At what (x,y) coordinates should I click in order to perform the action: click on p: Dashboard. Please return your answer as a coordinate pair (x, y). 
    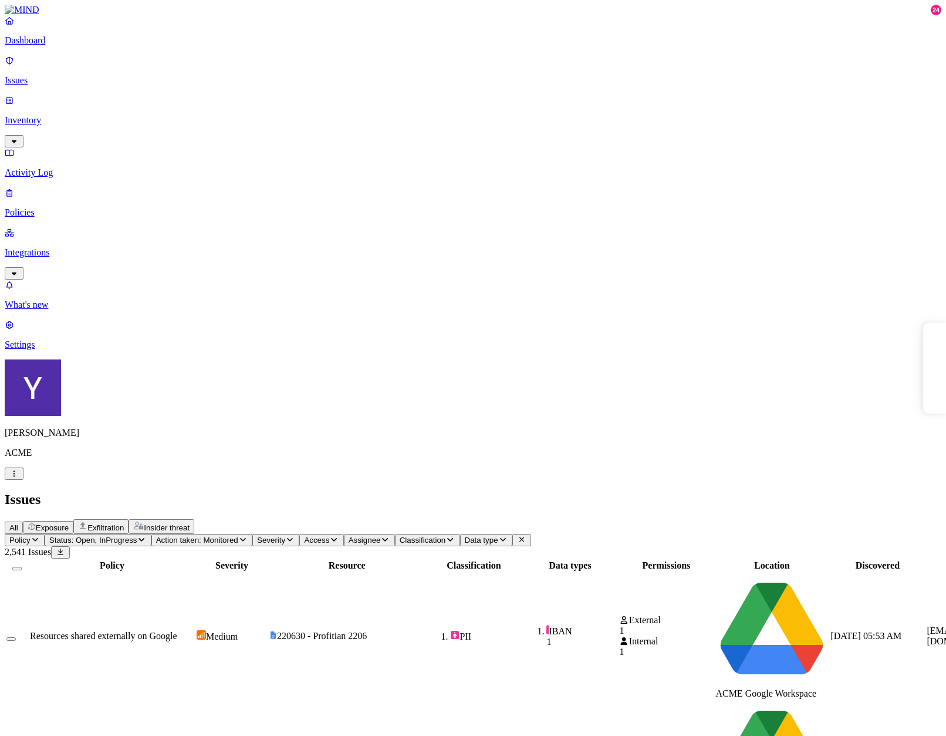
    Looking at the image, I should click on (473, 41).